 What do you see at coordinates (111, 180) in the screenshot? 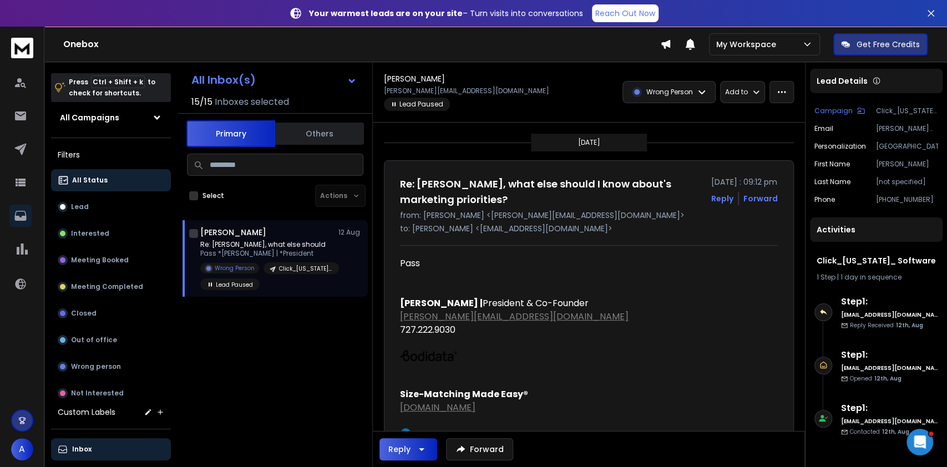
I see `button: All Status` at bounding box center [111, 180].